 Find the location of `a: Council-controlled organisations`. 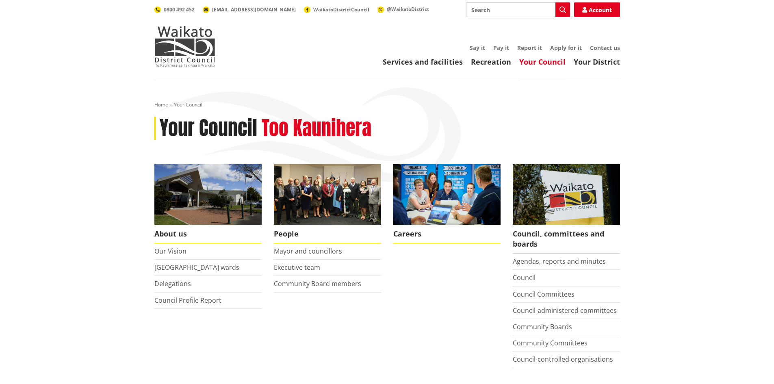

a: Council-controlled organisations is located at coordinates (562, 359).